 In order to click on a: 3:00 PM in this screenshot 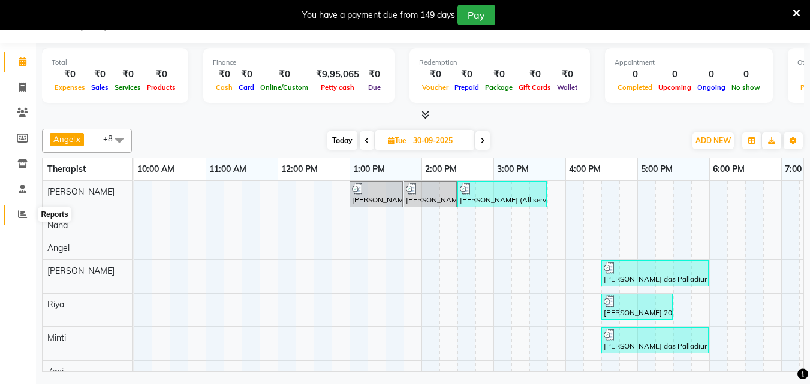, I will do `click(513, 169)`.